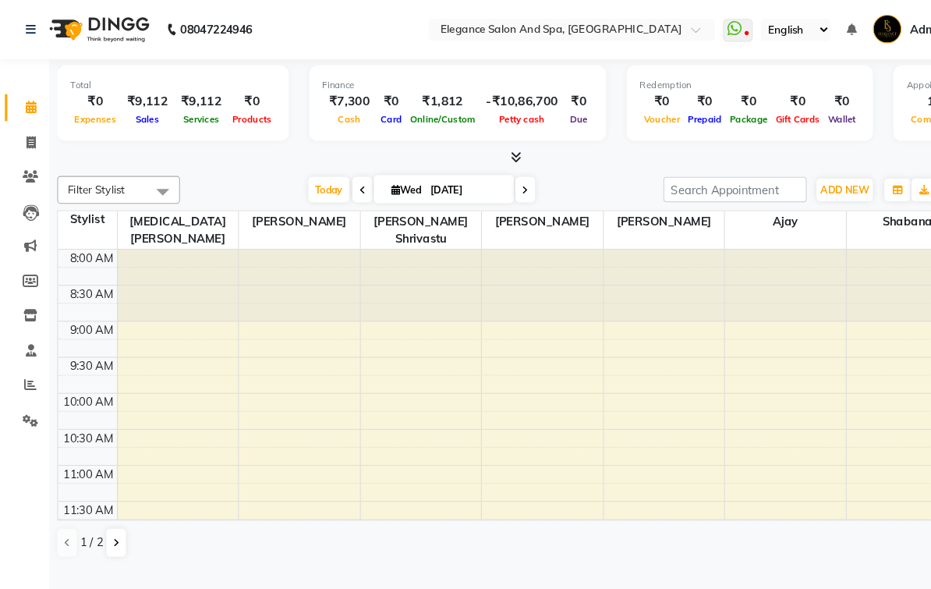  I want to click on div: 11:30 AM, so click(84, 486).